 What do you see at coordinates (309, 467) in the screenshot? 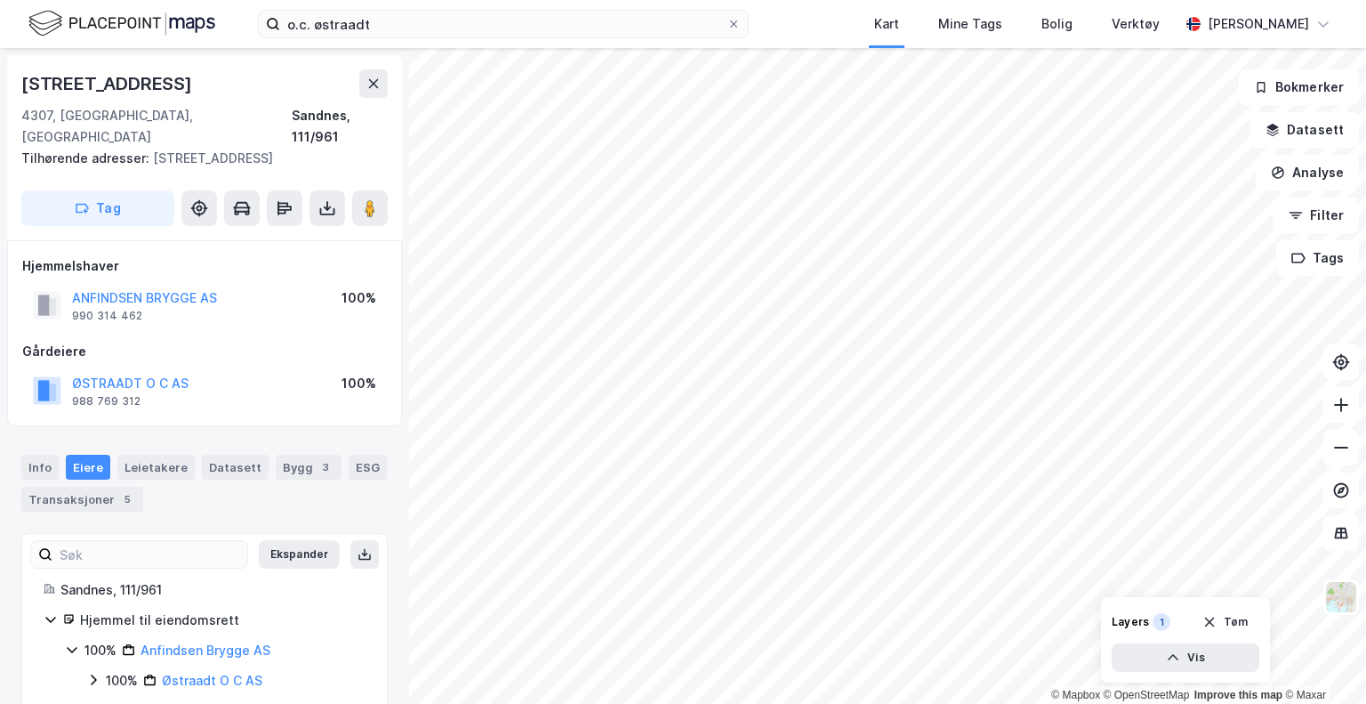
I see `div: Bygg` at bounding box center [309, 467].